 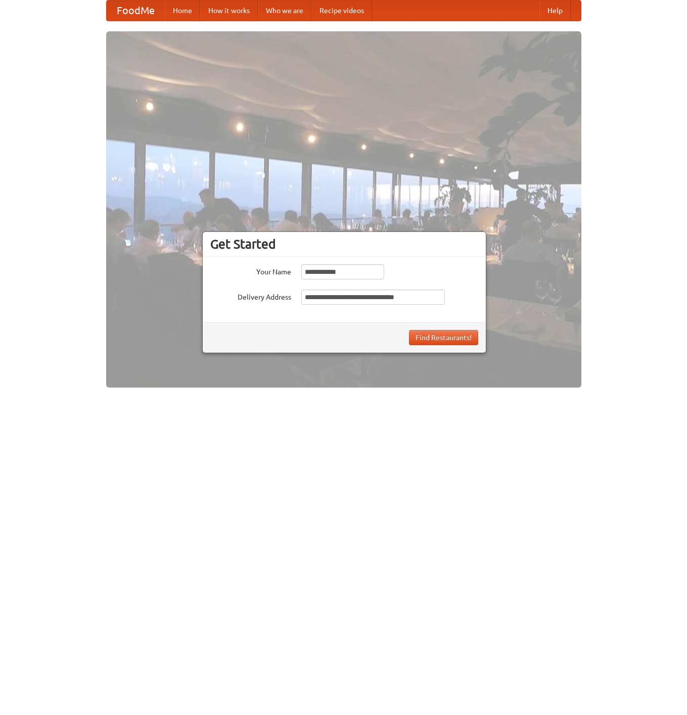 What do you see at coordinates (251, 270) in the screenshot?
I see `label: Your Name` at bounding box center [251, 270].